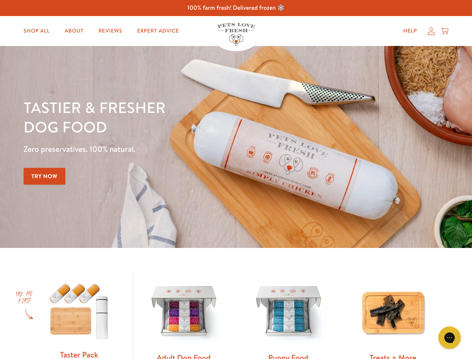 This screenshot has width=472, height=359. Describe the element at coordinates (236, 34) in the screenshot. I see `img: Pets Love Fresh` at that location.